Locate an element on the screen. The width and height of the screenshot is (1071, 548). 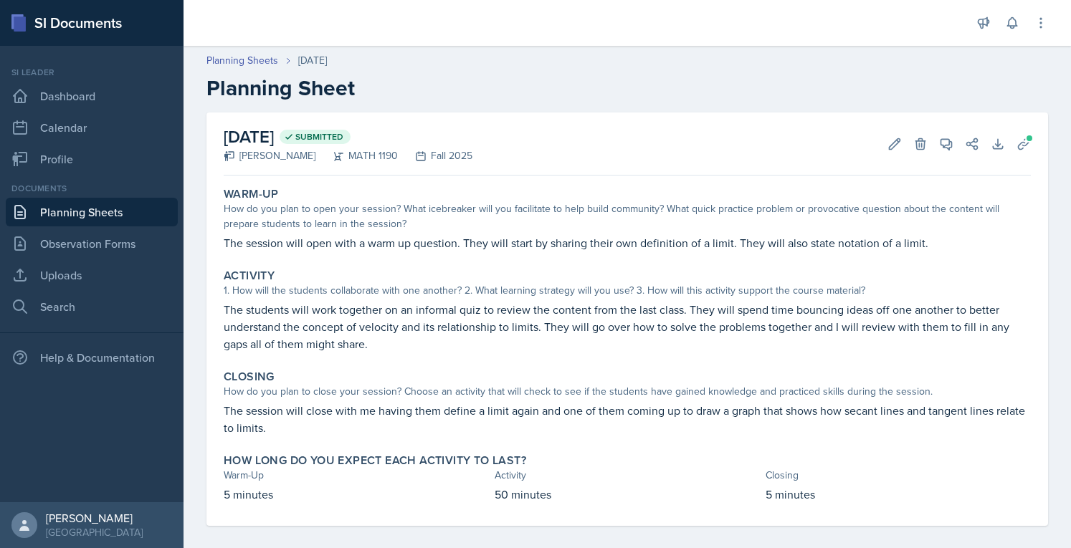
h2: Planning Sheet is located at coordinates (627, 88).